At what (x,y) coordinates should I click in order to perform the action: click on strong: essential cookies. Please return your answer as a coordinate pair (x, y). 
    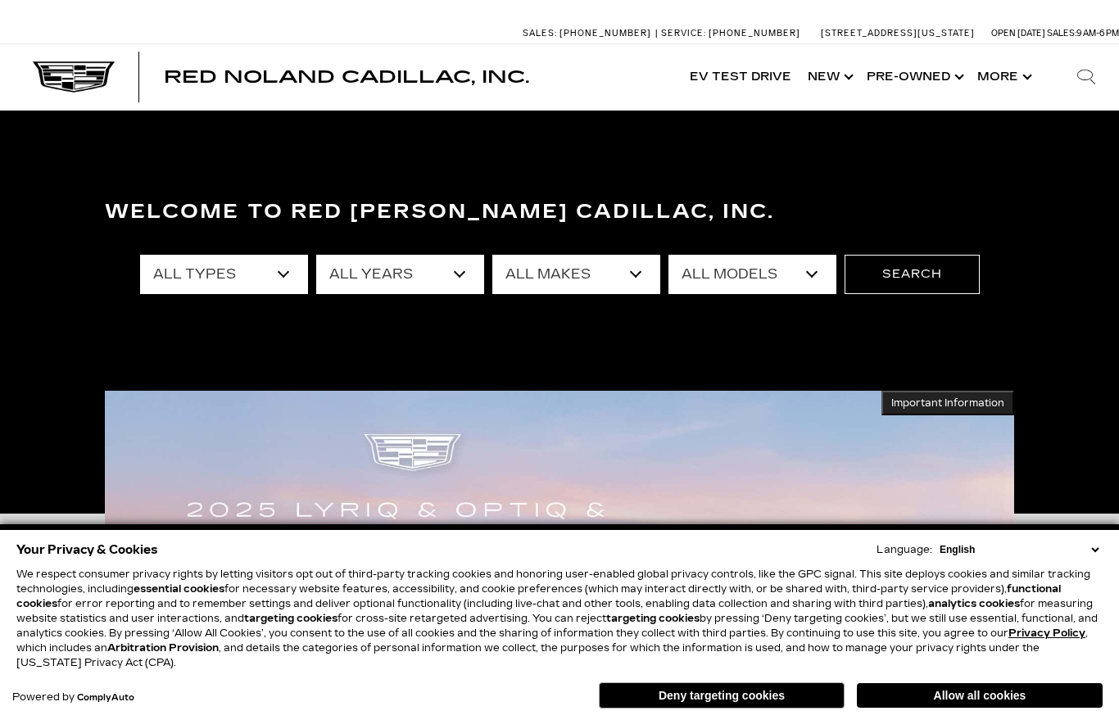
    Looking at the image, I should click on (179, 589).